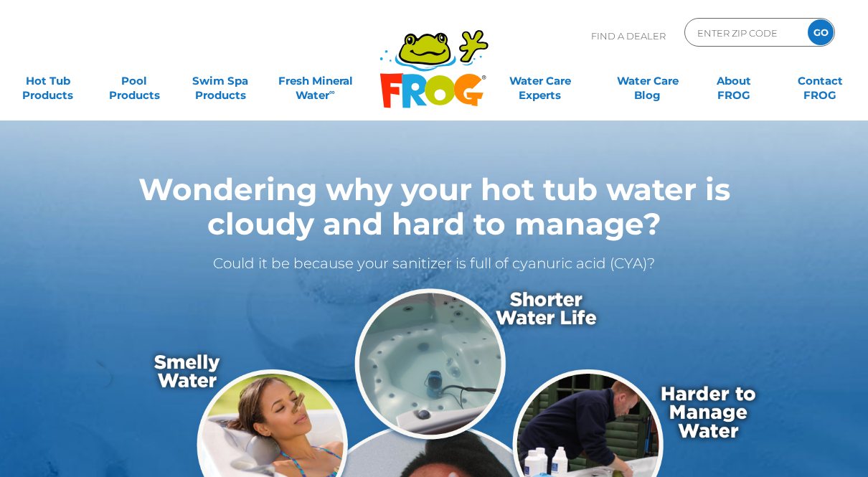 The width and height of the screenshot is (868, 477). What do you see at coordinates (628, 36) in the screenshot?
I see `p: Find A Dealer` at bounding box center [628, 36].